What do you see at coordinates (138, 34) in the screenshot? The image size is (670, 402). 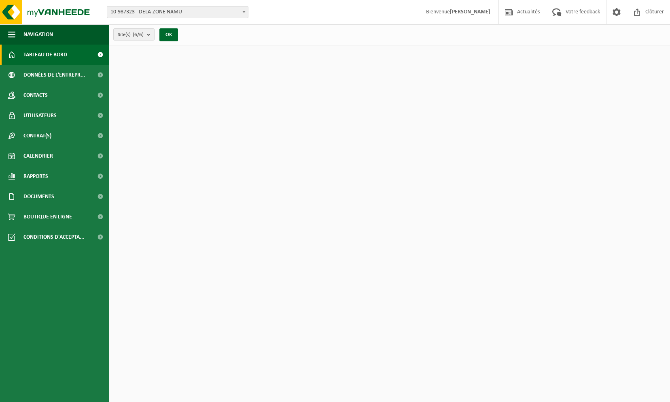 I see `count: (6/6)` at bounding box center [138, 34].